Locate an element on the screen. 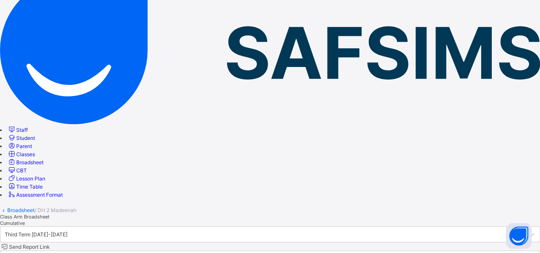 This screenshot has width=540, height=253. a: Time Table is located at coordinates (25, 187).